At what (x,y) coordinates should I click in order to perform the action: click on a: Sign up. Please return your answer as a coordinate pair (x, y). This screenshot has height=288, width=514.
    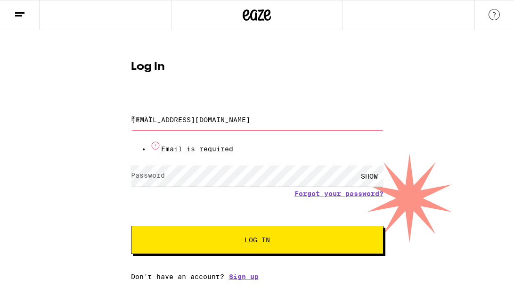
    Looking at the image, I should click on (243, 276).